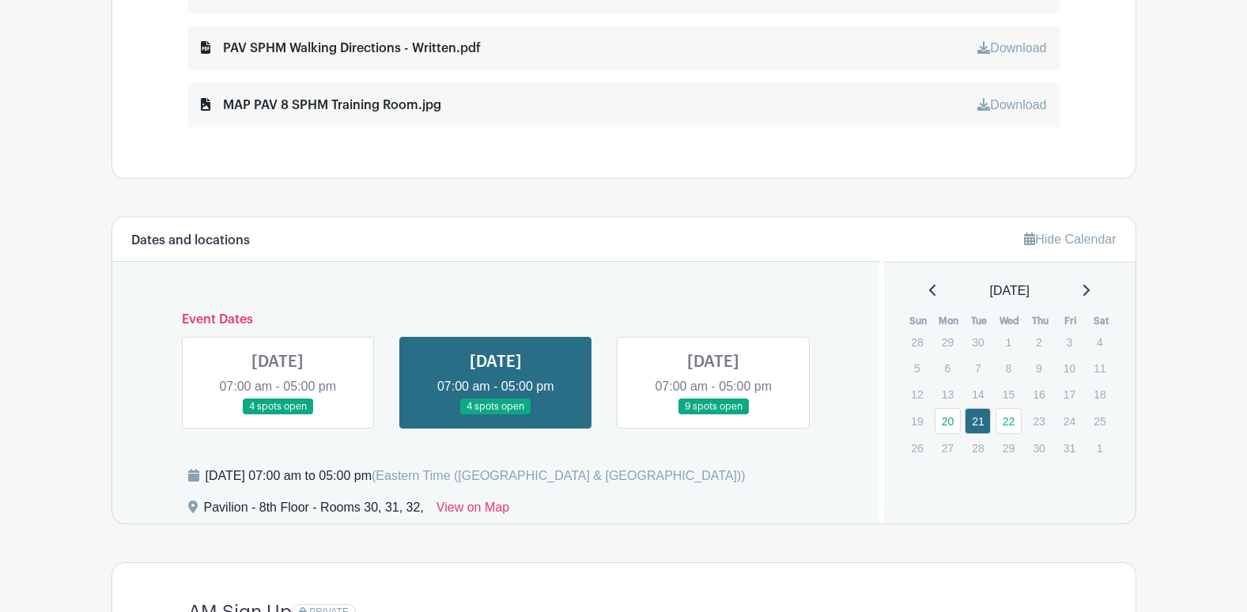  What do you see at coordinates (978, 421) in the screenshot?
I see `a: 21` at bounding box center [978, 421].